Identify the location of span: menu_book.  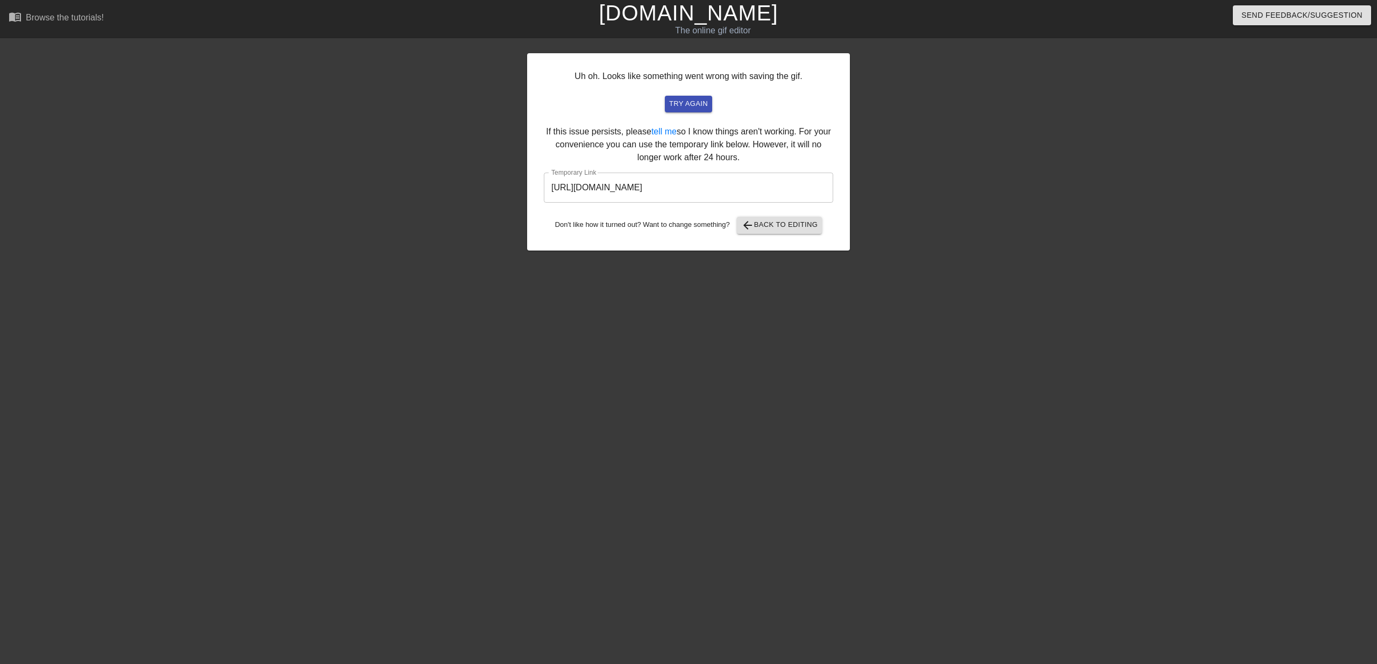
(15, 17).